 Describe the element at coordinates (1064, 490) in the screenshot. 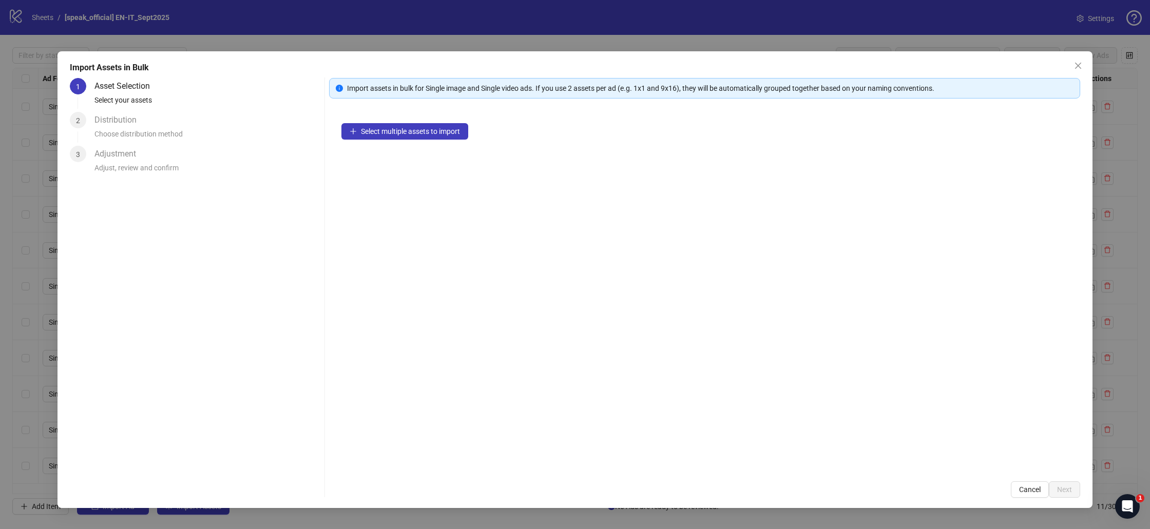

I see `button: Next` at that location.